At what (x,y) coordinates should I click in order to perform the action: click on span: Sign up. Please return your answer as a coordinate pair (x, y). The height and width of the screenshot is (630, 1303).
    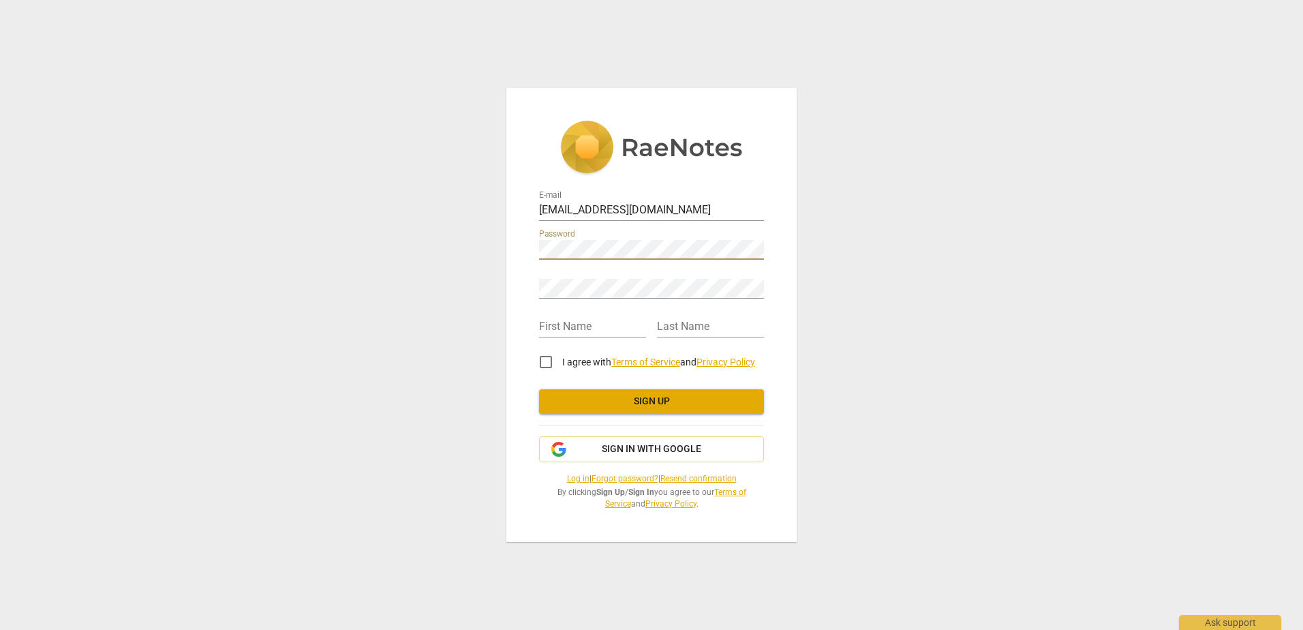
    Looking at the image, I should click on (651, 401).